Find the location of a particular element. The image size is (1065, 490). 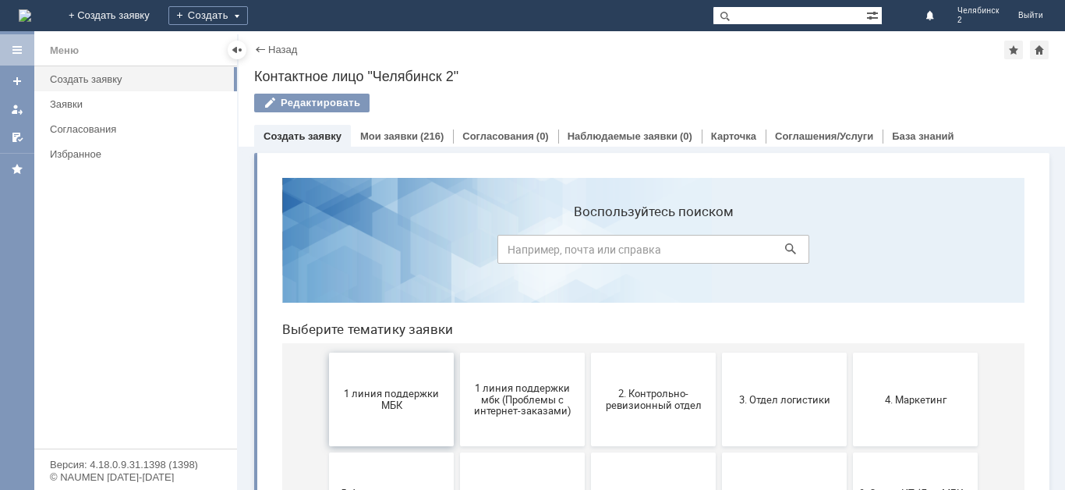

span: 2. Контрольно-ревизионный отдел is located at coordinates (384, 234).